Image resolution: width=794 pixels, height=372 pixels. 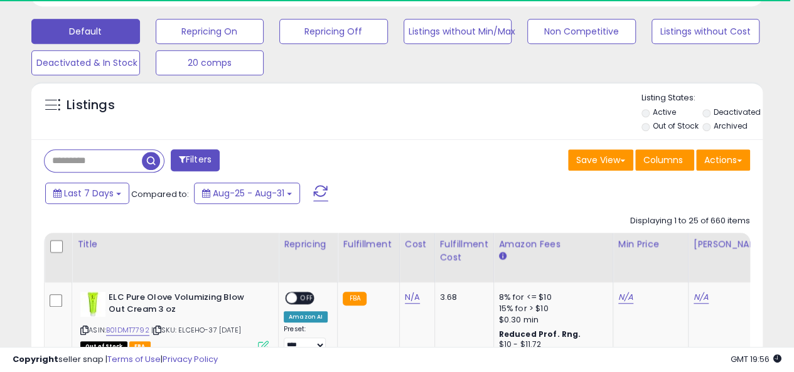 What do you see at coordinates (462, 298) in the screenshot?
I see `div: 3.68` at bounding box center [462, 298].